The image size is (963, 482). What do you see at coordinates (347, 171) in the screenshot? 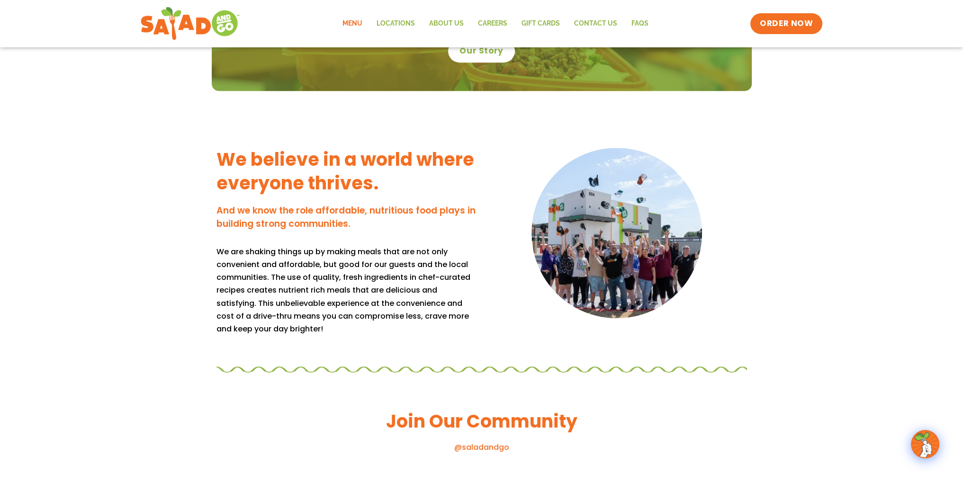
I see `h3: We believe in a world where everyone thrives.` at bounding box center [347, 171].